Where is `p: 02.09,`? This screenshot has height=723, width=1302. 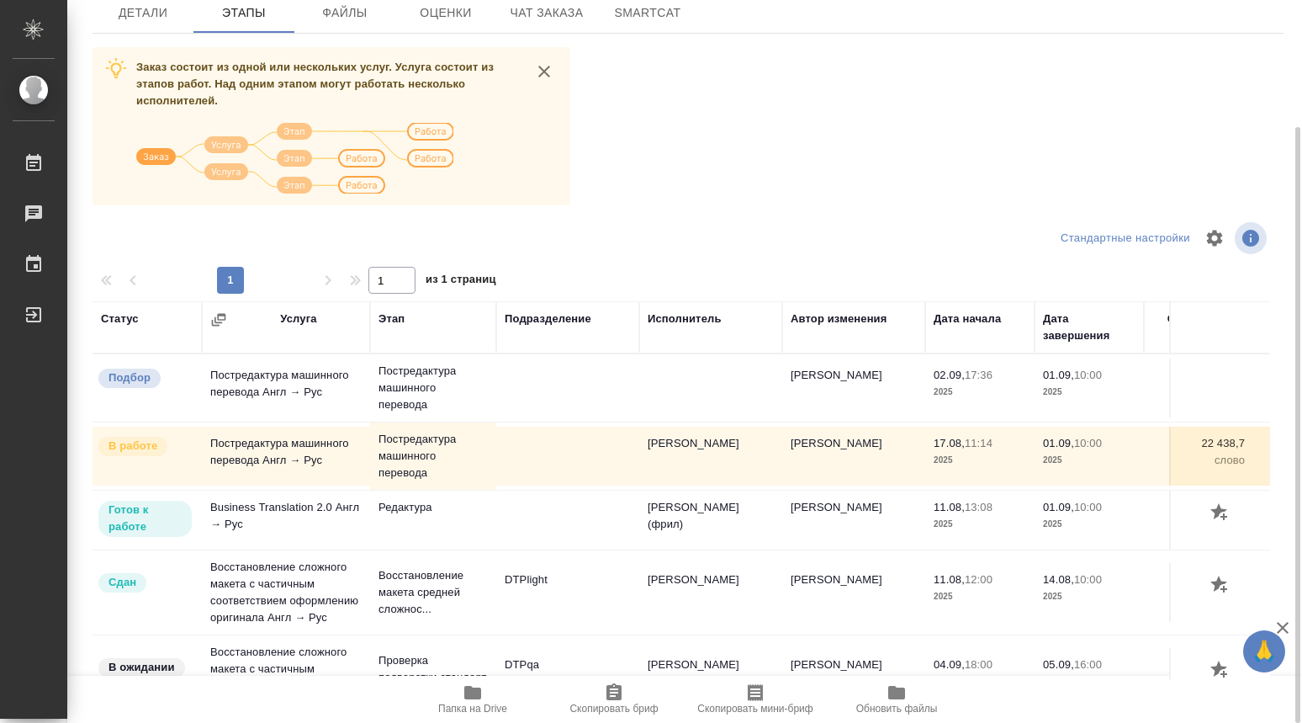
p: 02.09, is located at coordinates (949, 374).